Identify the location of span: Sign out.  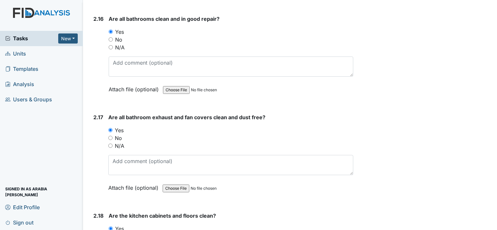
(19, 222).